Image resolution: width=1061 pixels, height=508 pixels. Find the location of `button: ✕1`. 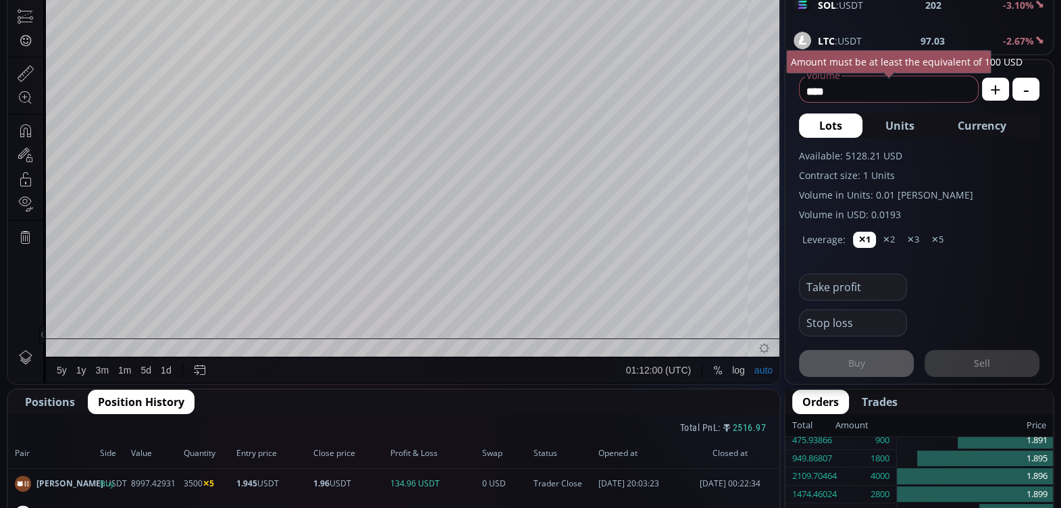

button: ✕1 is located at coordinates (865, 240).